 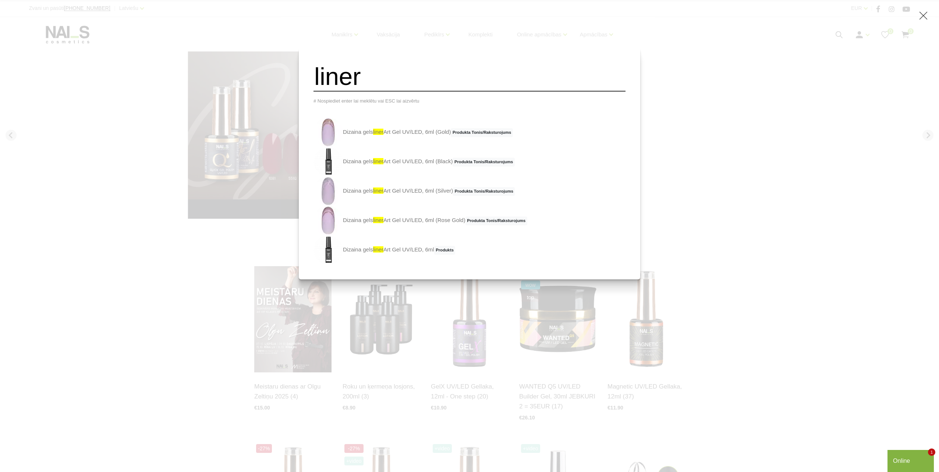 I want to click on a: Dizaina gelslinerArt Gel UV/LED, 6ml (Rose Gold)Produkta Tonis/Raksturojums, so click(x=420, y=221).